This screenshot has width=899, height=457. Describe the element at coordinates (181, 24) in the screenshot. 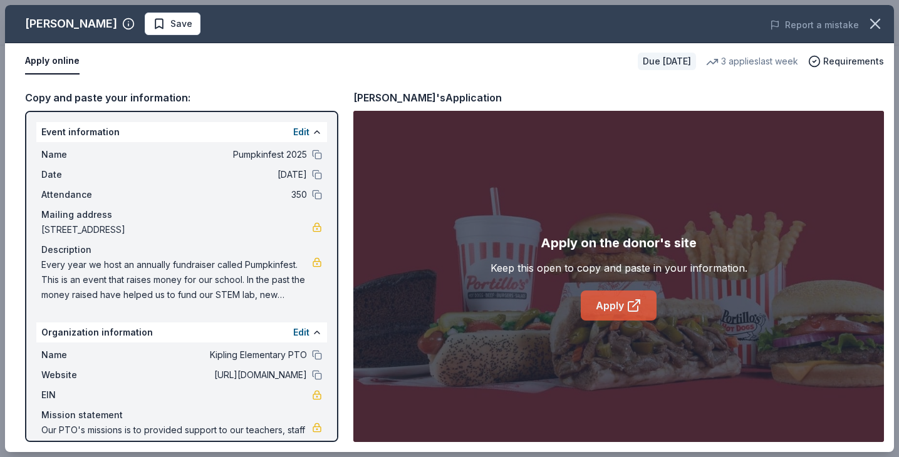

I see `span: Save` at that location.